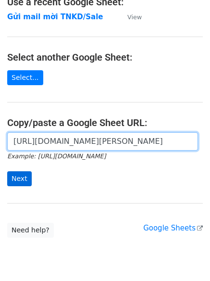 Image resolution: width=210 pixels, height=281 pixels. Describe the element at coordinates (105, 122) in the screenshot. I see `h4: Copy/paste a Google Sheet URL:` at that location.